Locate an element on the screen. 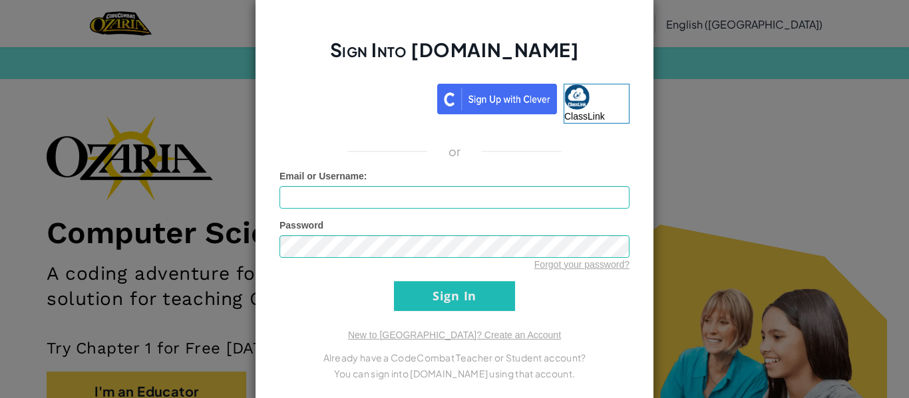 Image resolution: width=909 pixels, height=398 pixels. img: classlink-logo-small.png is located at coordinates (577, 97).